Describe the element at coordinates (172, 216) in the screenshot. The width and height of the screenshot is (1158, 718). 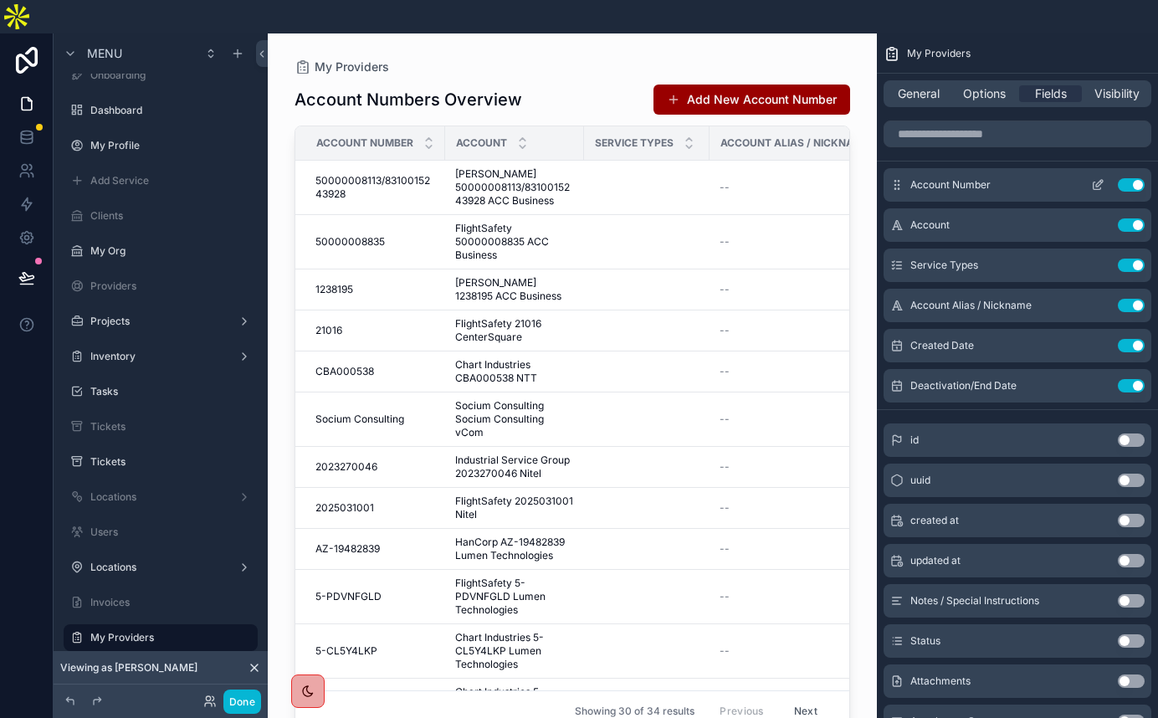
I see `label: Clients` at that location.